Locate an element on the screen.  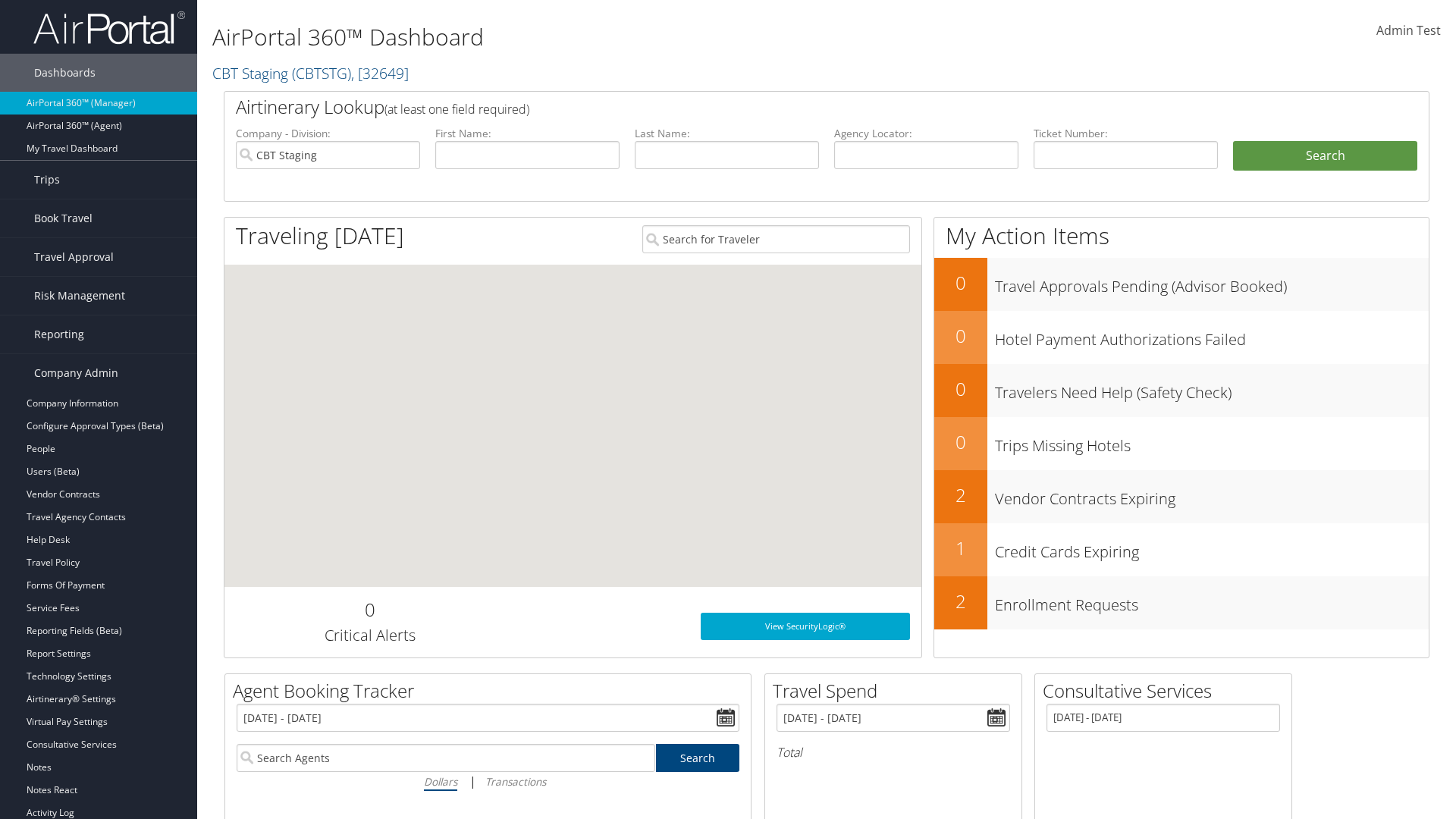
h2: Travel Spend is located at coordinates (897, 691).